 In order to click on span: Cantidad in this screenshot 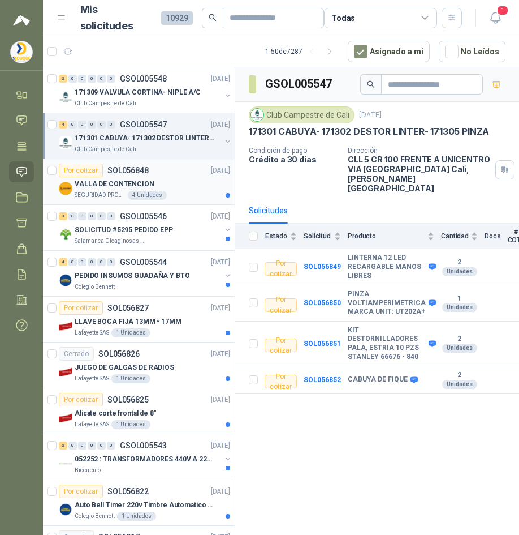, I will do `click(455, 236)`.